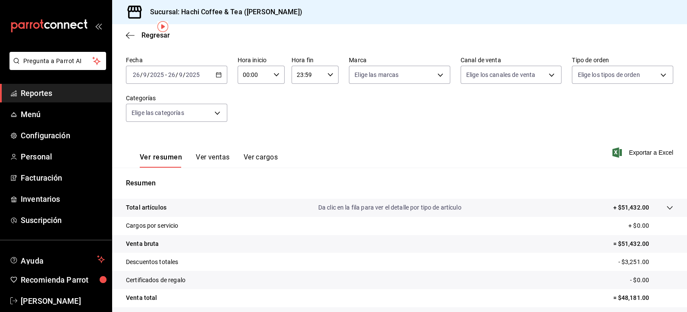  I want to click on label: Tipo de orden, so click(623, 60).